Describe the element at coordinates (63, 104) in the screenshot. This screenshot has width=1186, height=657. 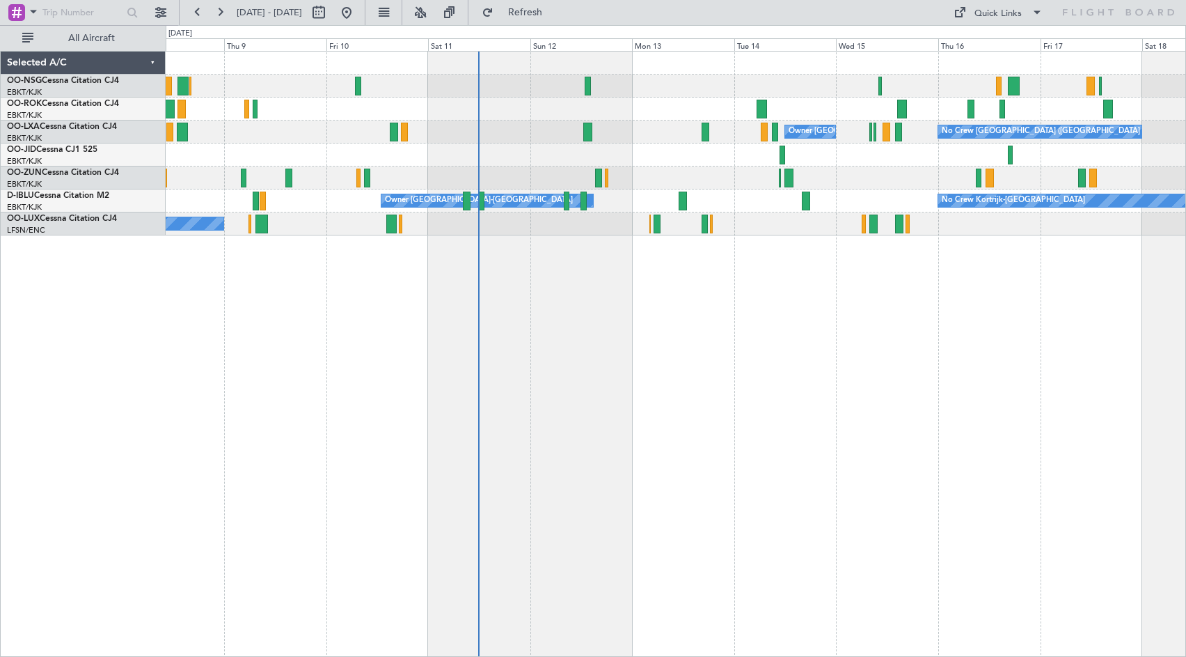
I see `a: OO-ROKCessna Citation CJ4` at that location.